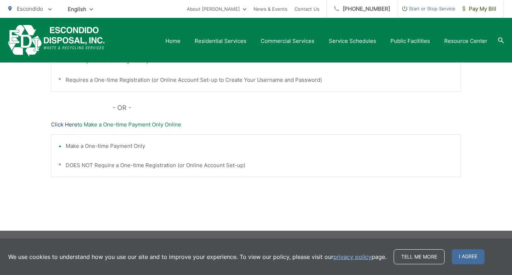 The height and width of the screenshot is (275, 512). I want to click on a: EDCD logo. Return to the homepage., so click(56, 41).